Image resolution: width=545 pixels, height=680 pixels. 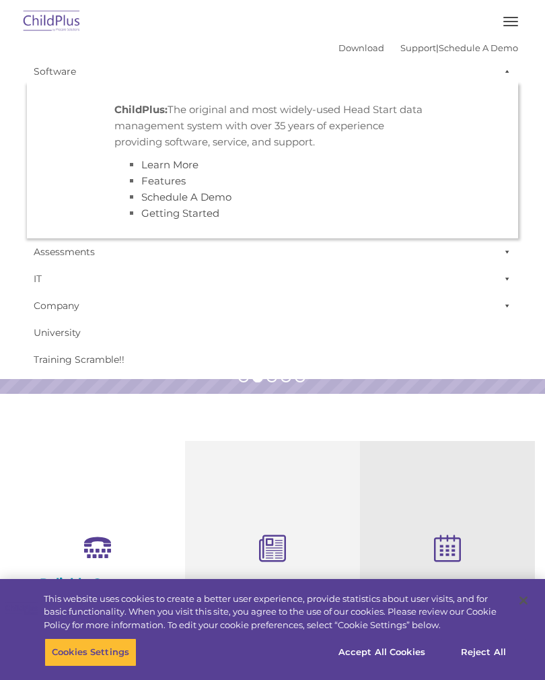 What do you see at coordinates (98, 590) in the screenshot?
I see `h4: Reliable Customer Support` at bounding box center [98, 590].